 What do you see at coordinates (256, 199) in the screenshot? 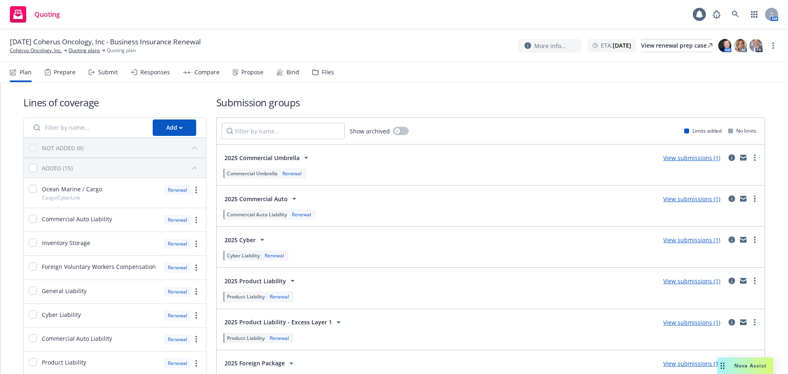
I see `span: 2025 Commercial Auto` at bounding box center [256, 199].